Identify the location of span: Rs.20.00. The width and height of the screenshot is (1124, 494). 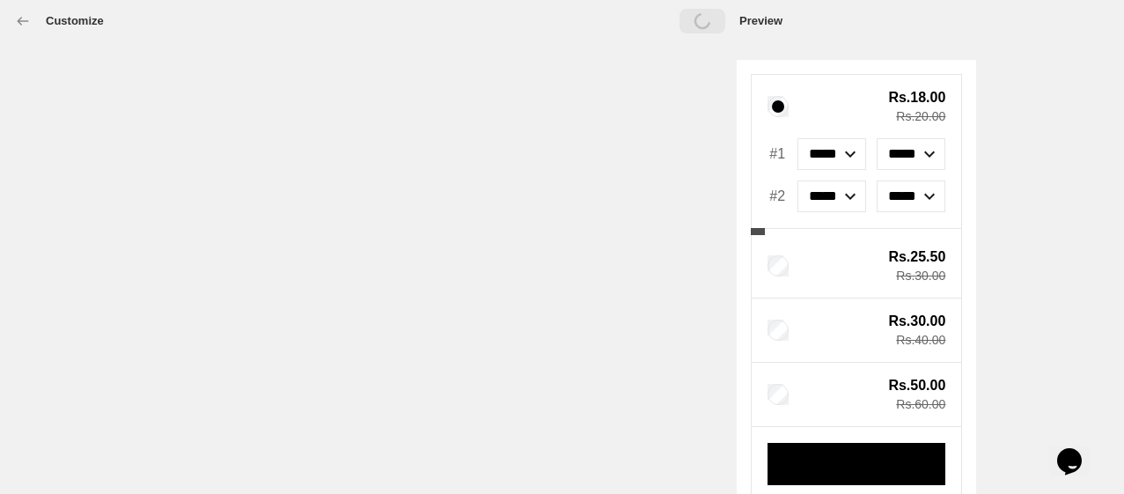
(917, 116).